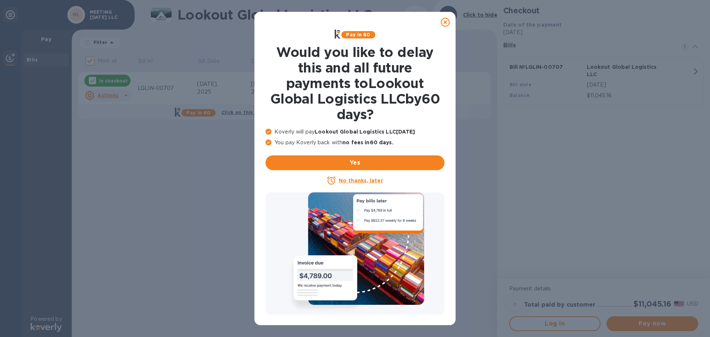 The width and height of the screenshot is (710, 337). What do you see at coordinates (355, 163) in the screenshot?
I see `button: Yes` at bounding box center [355, 163].